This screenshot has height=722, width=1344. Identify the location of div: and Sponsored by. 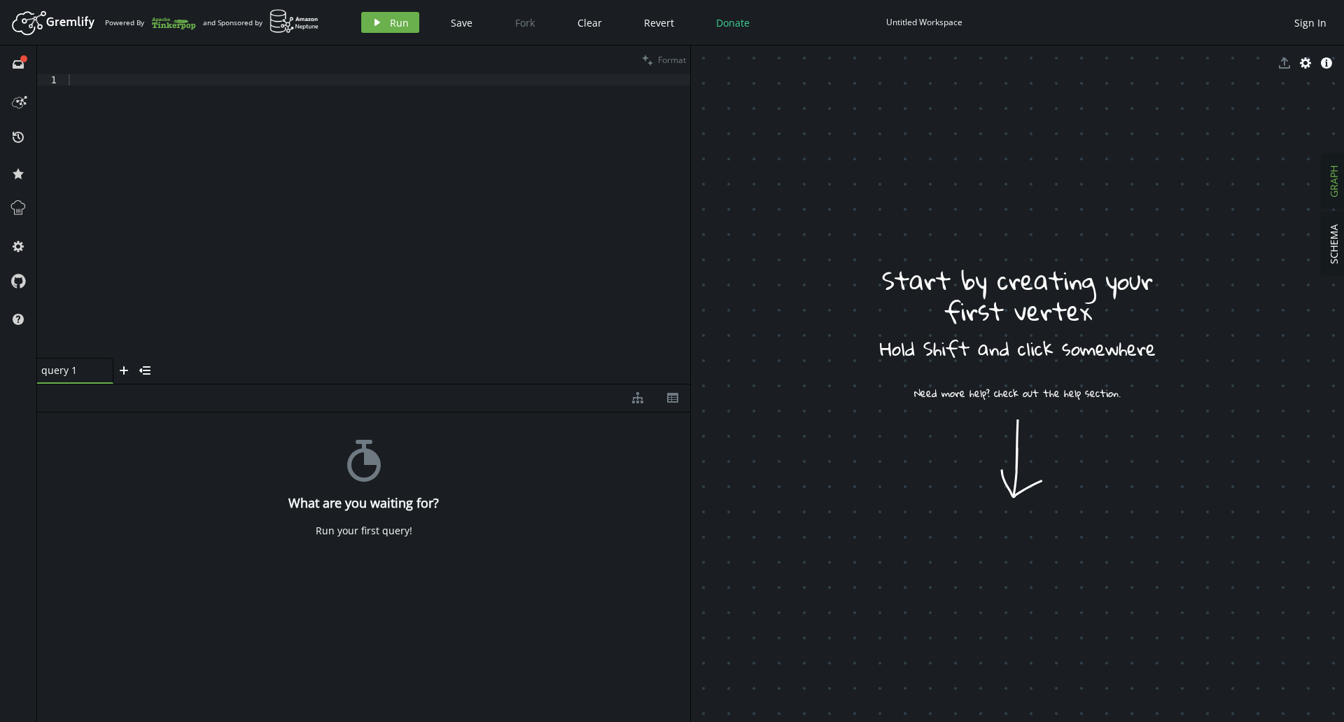
(261, 22).